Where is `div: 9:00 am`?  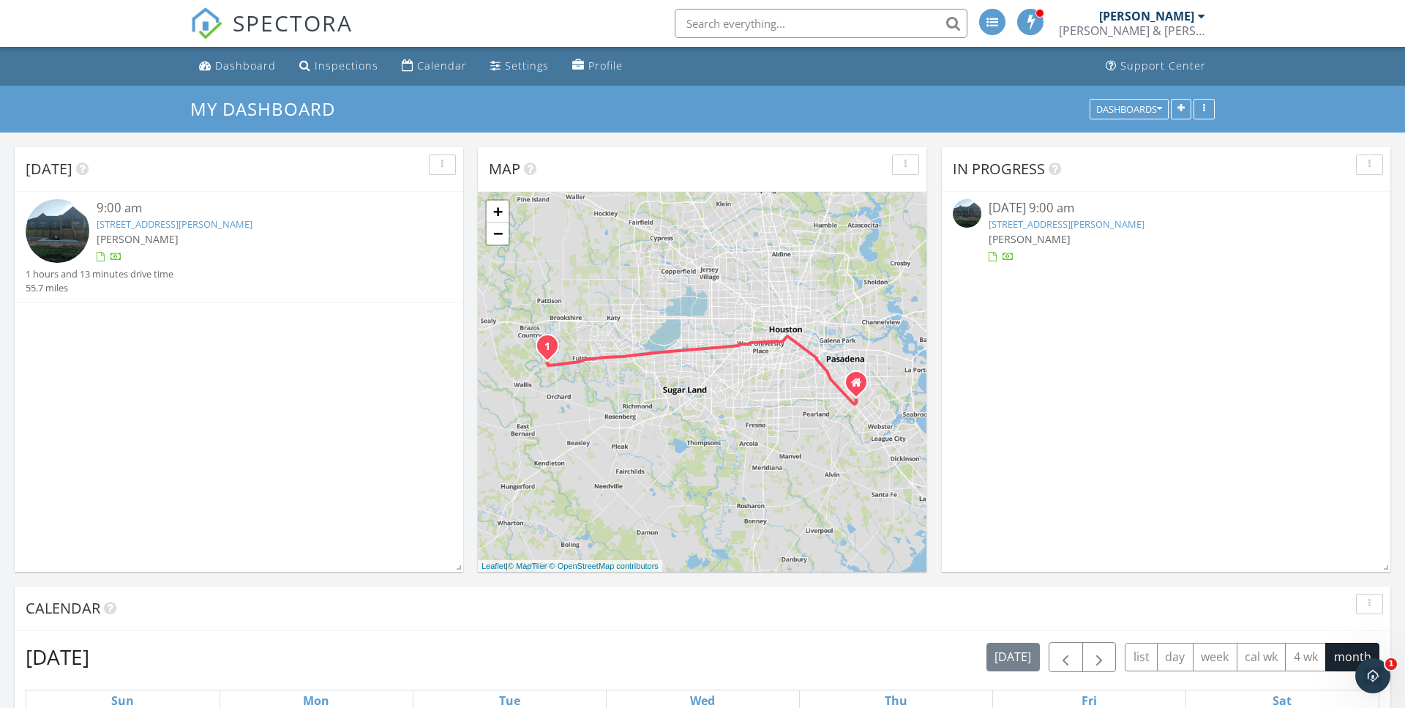 div: 9:00 am is located at coordinates (256, 208).